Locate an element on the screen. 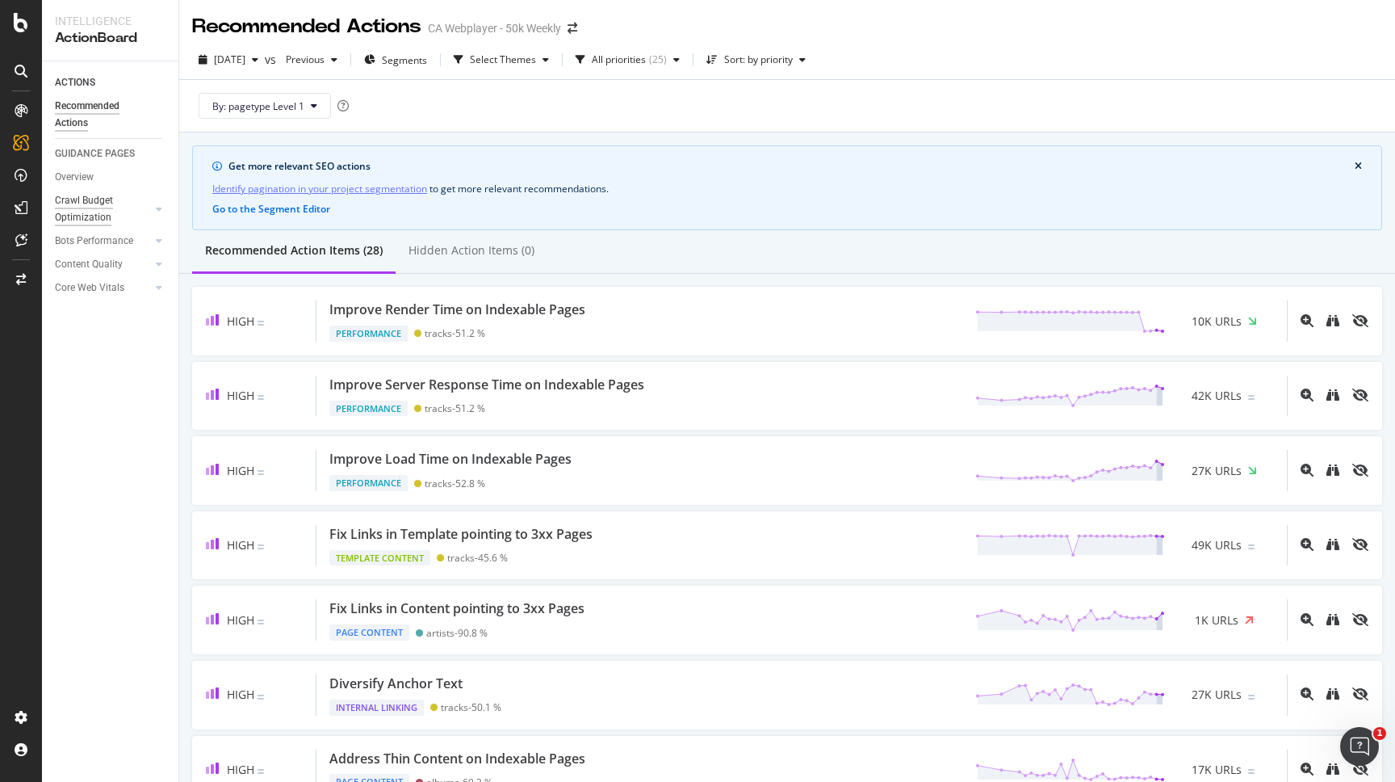  div: ( 25 ) is located at coordinates (658, 60).